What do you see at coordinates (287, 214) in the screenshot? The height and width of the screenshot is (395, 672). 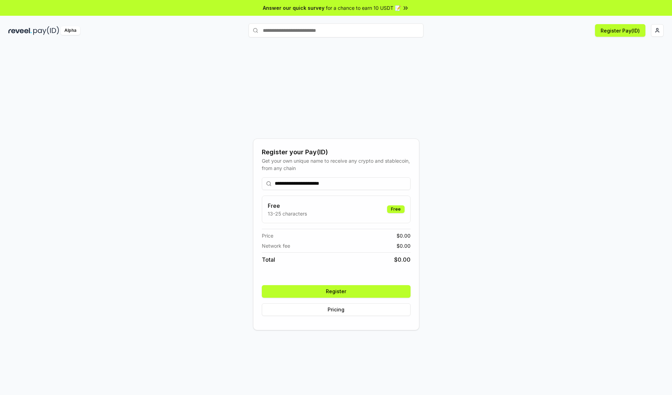 I see `p: 13-25 characters` at bounding box center [287, 214].